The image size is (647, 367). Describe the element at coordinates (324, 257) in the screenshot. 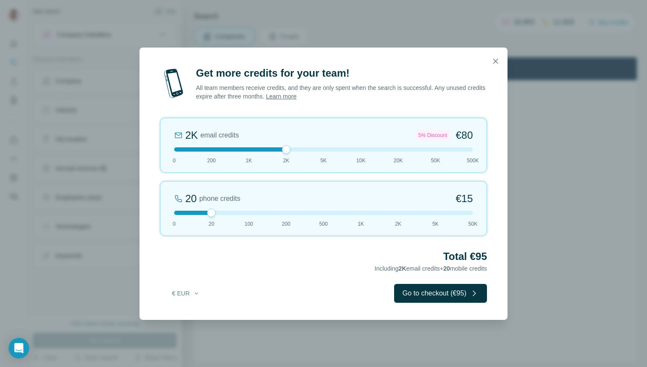

I see `h2: Total €95` at that location.